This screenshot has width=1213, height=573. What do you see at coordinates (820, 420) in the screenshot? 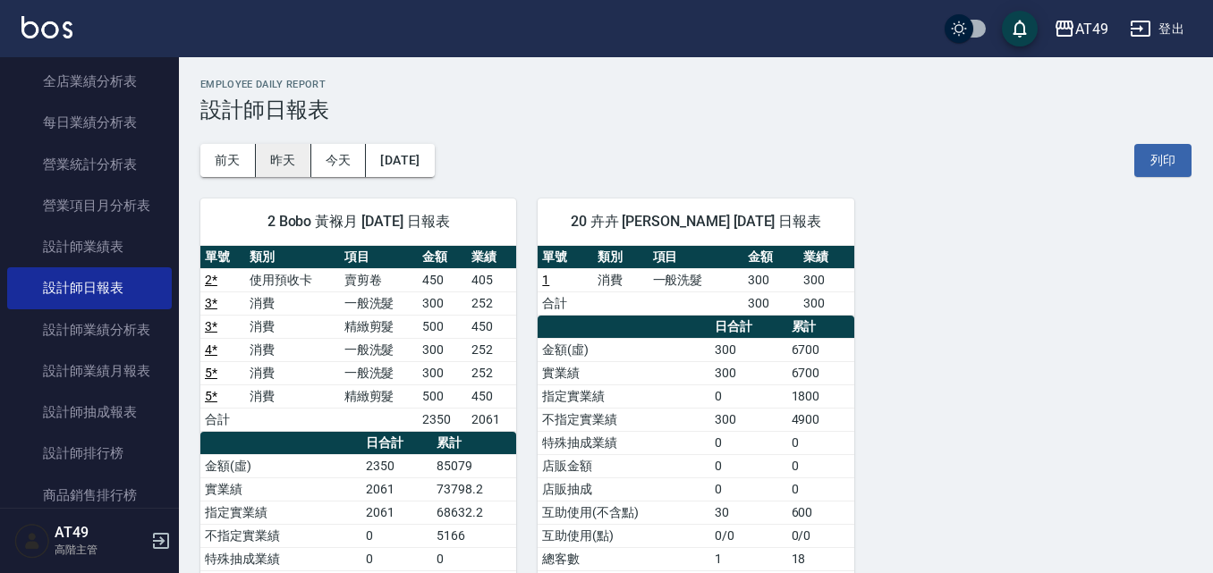
I see `td: 4900` at bounding box center [820, 420].